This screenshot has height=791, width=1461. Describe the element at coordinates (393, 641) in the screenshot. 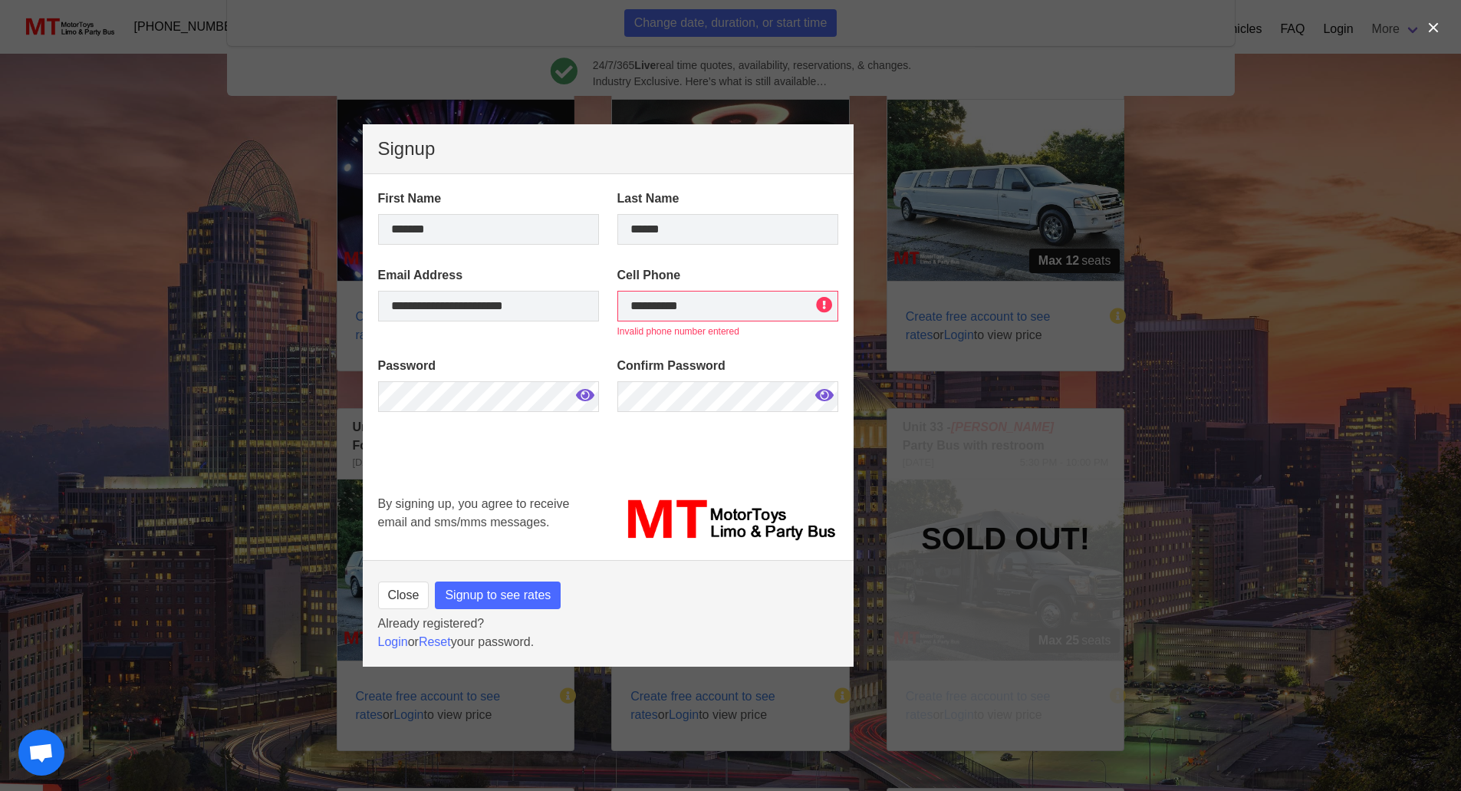

I see `a: Login` at that location.